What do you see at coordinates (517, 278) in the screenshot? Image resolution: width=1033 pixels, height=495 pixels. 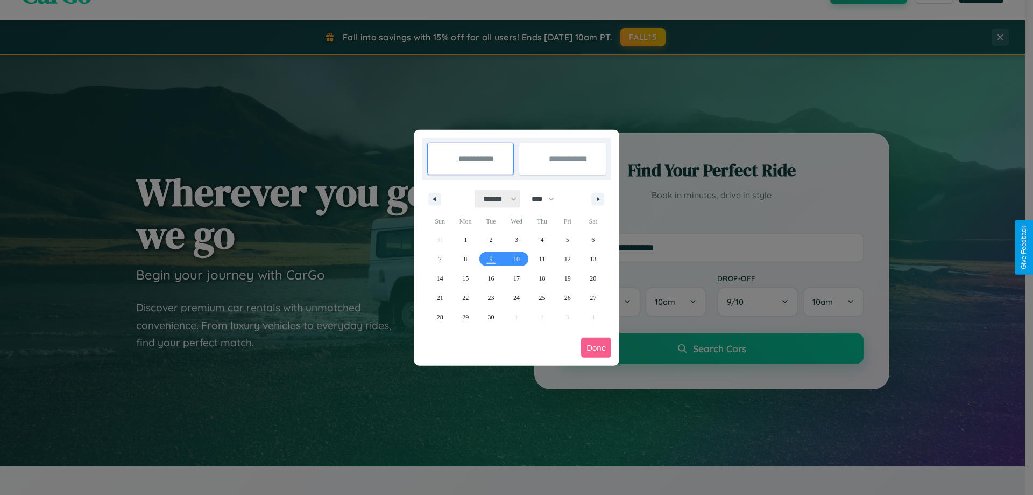 I see `span: 17` at bounding box center [517, 278].